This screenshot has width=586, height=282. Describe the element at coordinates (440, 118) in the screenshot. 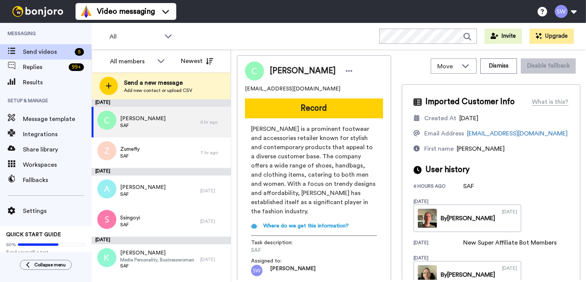

I see `div: Created At` at that location.